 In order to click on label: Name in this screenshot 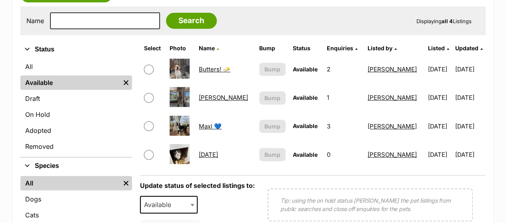, I will do `click(35, 21)`.